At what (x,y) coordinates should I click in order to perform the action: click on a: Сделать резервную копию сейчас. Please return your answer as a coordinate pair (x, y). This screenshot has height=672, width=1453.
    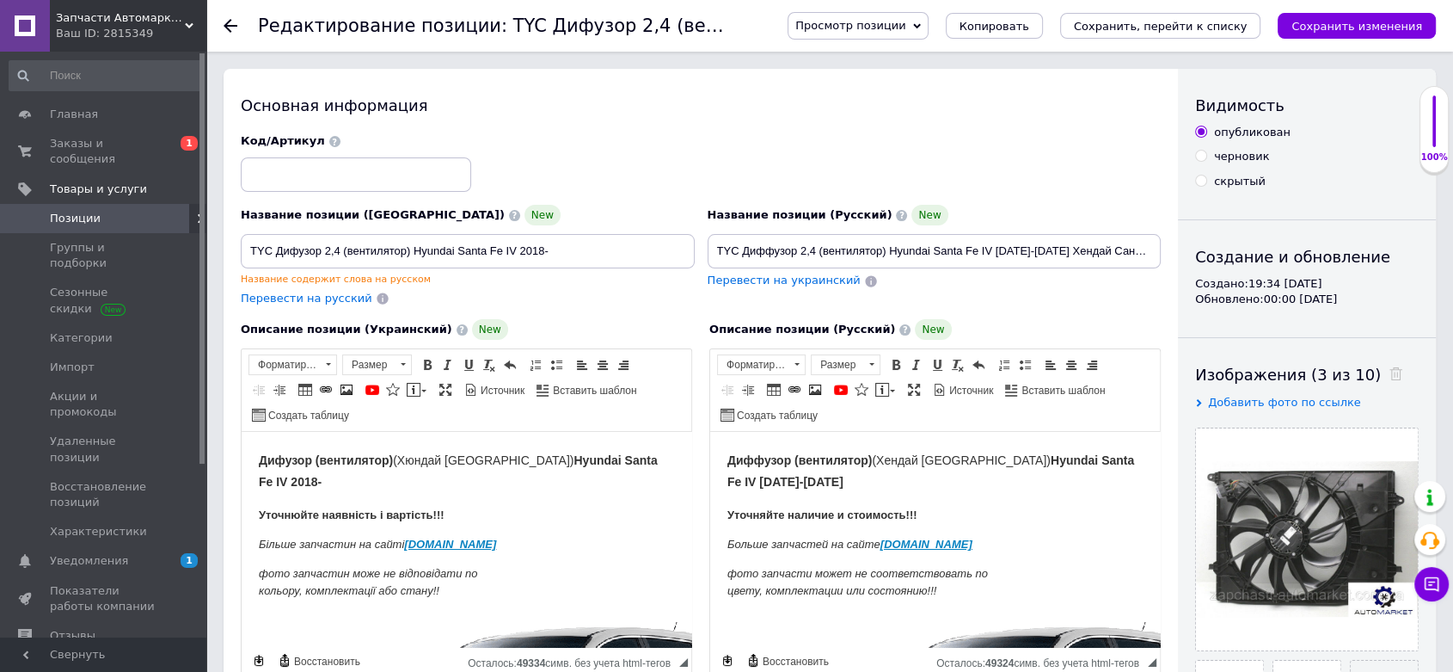
    Looking at the image, I should click on (727, 660).